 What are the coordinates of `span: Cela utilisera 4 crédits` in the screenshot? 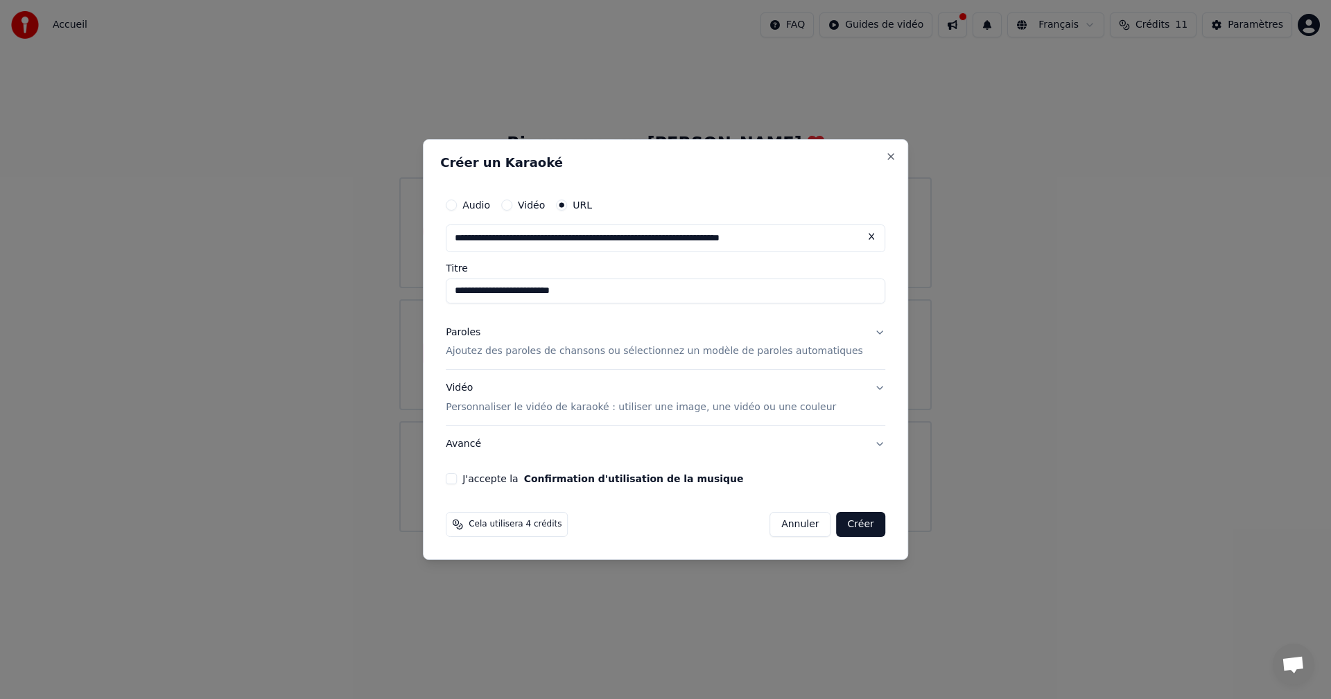 It's located at (515, 525).